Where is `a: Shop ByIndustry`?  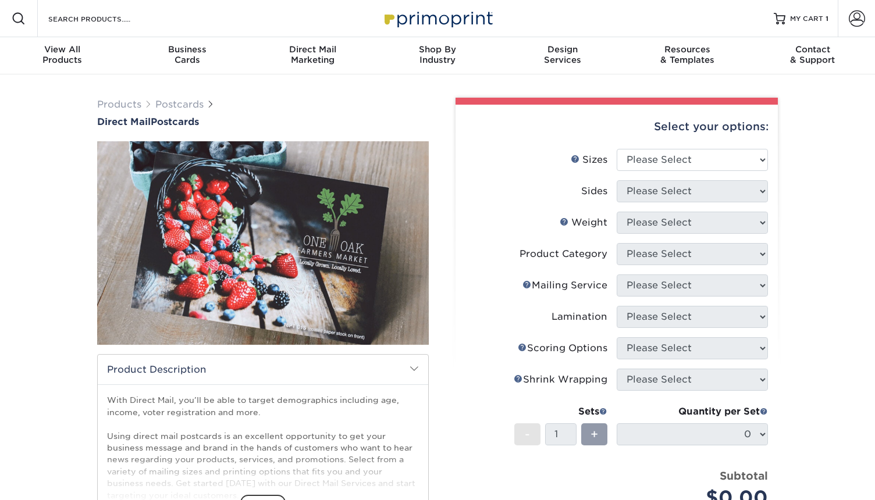
a: Shop ByIndustry is located at coordinates (437, 56).